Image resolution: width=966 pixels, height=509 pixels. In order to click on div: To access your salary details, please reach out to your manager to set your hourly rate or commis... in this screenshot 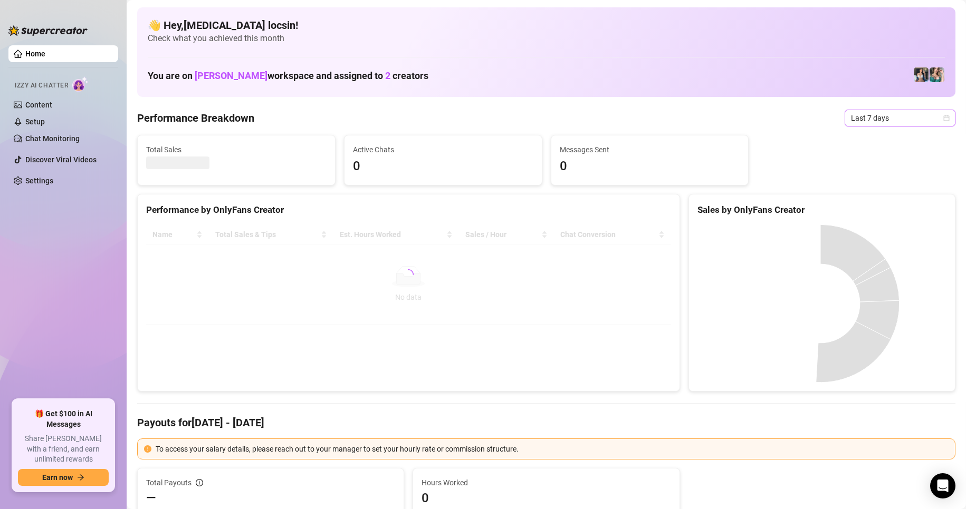, I will do `click(552, 449)`.